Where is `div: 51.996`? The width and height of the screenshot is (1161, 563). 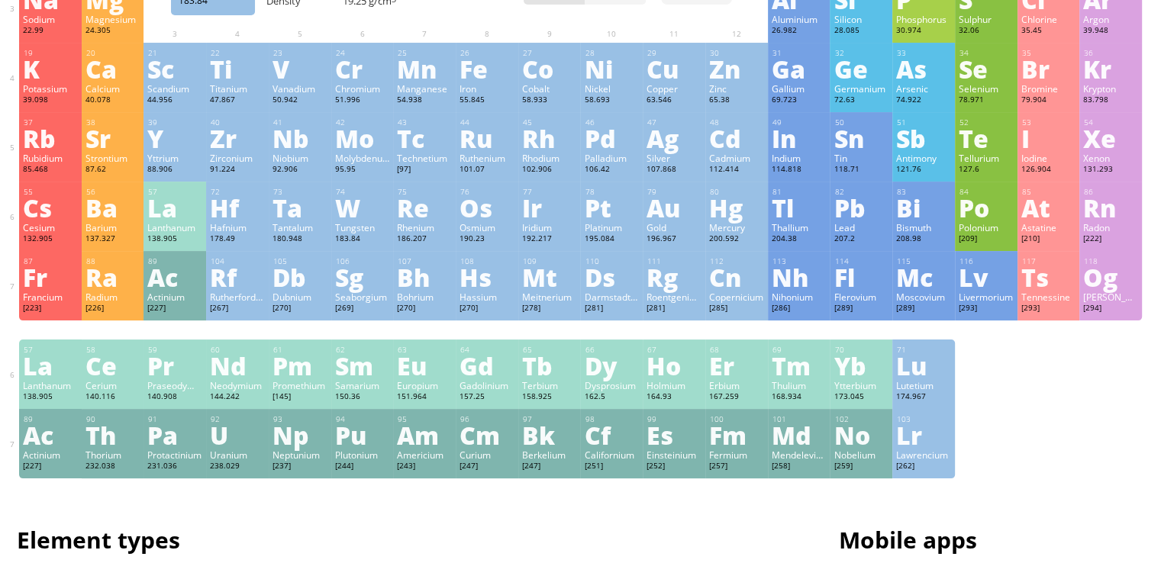
div: 51.996 is located at coordinates (363, 101).